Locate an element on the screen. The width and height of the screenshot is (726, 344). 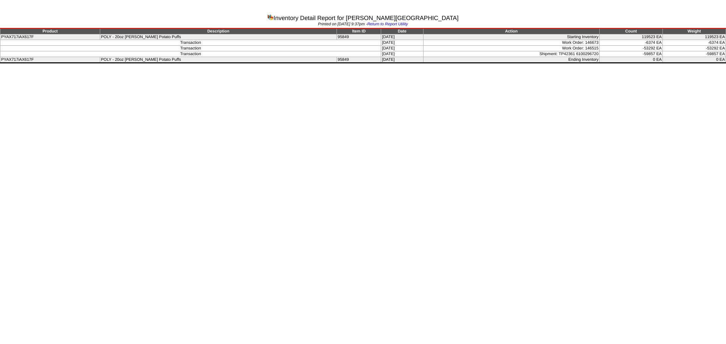
td: Work Order: 146673 is located at coordinates (511, 43).